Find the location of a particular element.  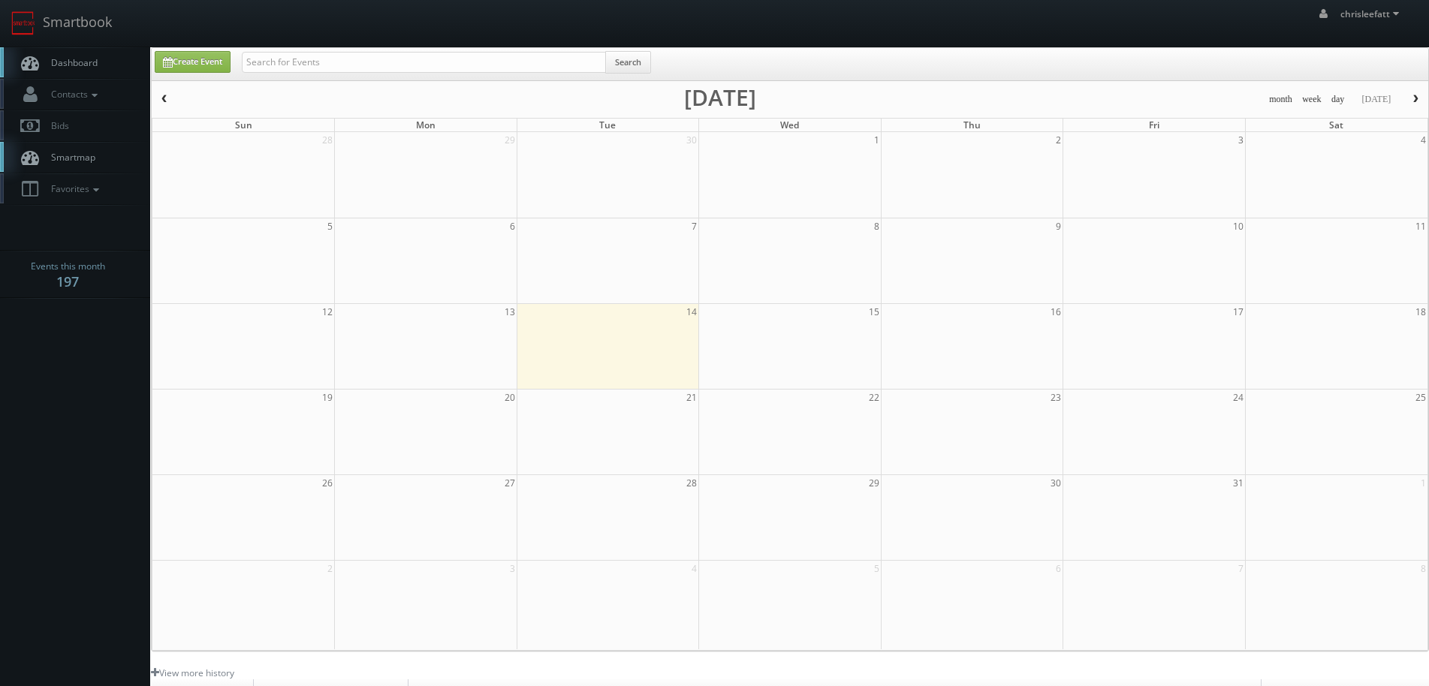

span: Fri is located at coordinates (1154, 125).